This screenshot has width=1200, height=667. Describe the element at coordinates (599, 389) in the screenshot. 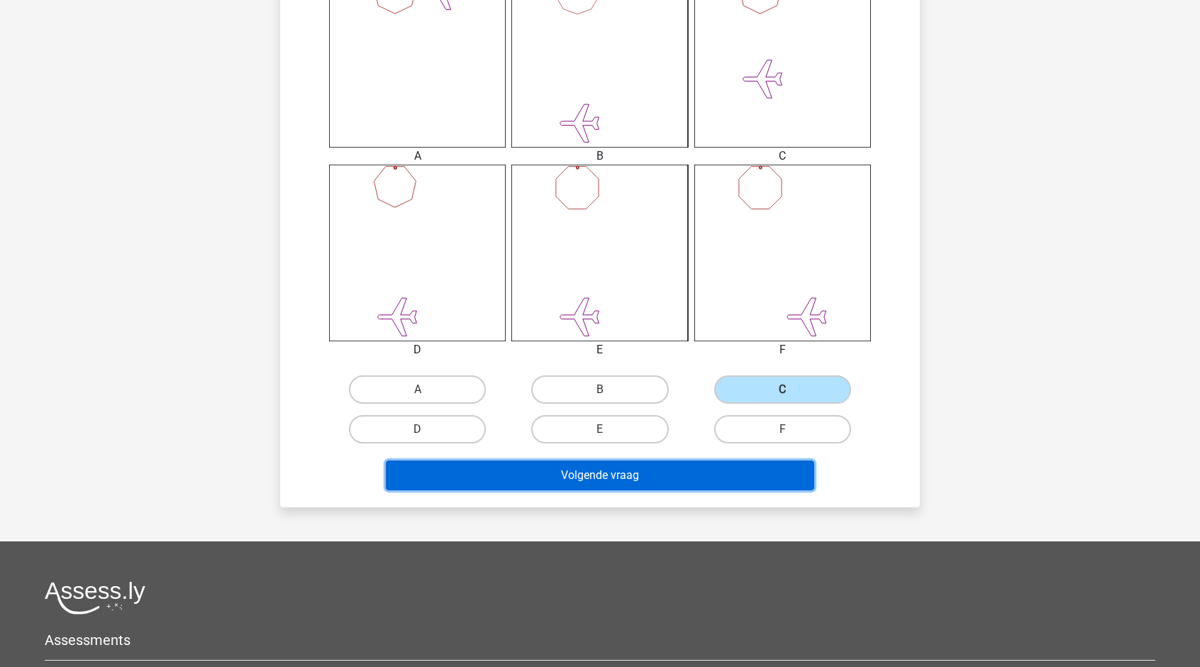

I see `label: B` at that location.